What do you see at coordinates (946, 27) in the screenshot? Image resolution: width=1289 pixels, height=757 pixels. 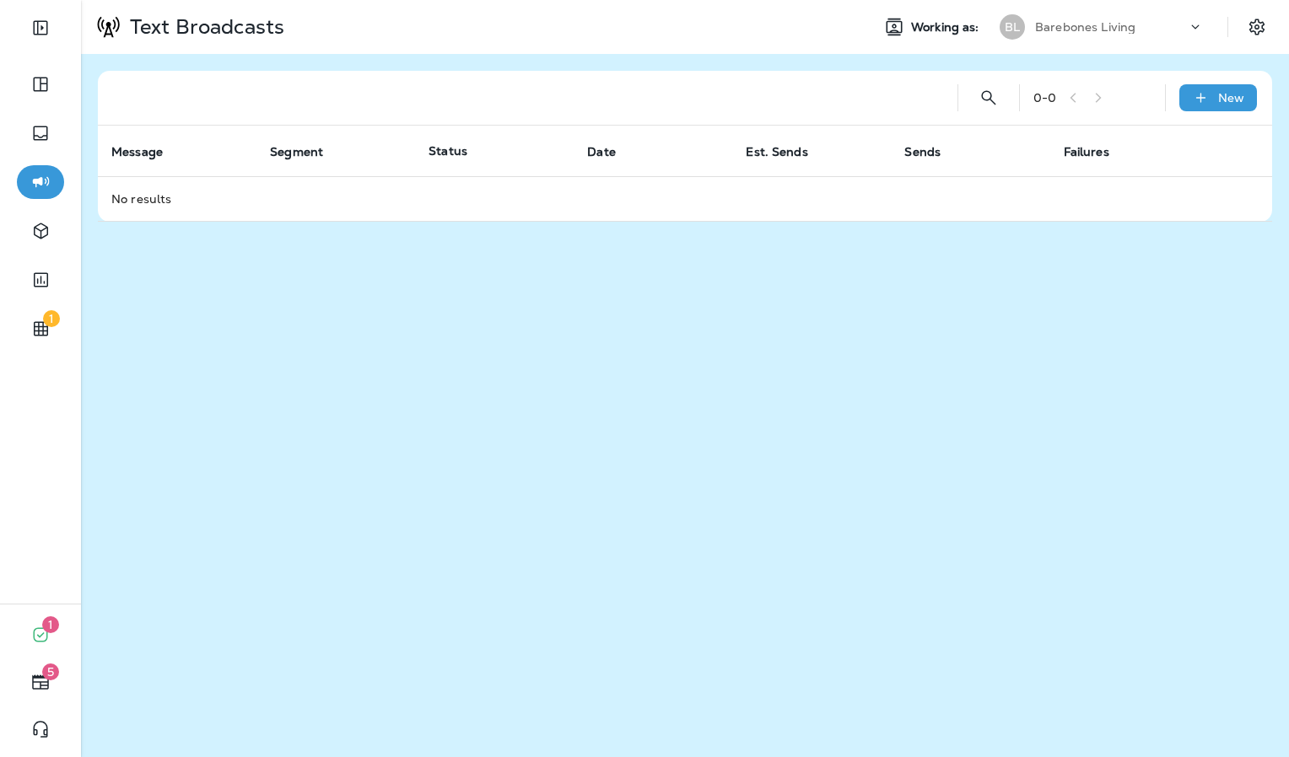 I see `span: Working as:` at bounding box center [946, 27].